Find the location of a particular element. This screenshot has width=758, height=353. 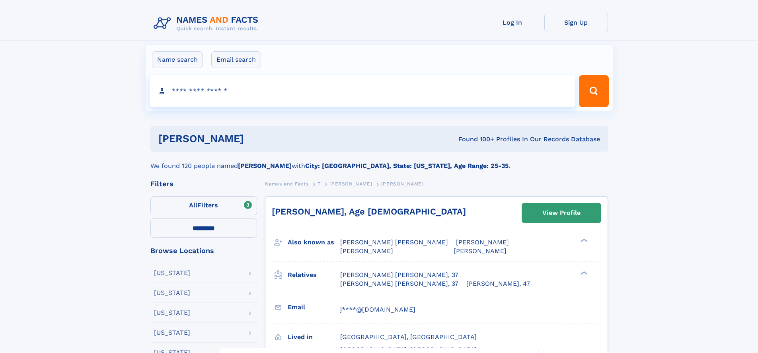

div: View Profile is located at coordinates (562, 213).